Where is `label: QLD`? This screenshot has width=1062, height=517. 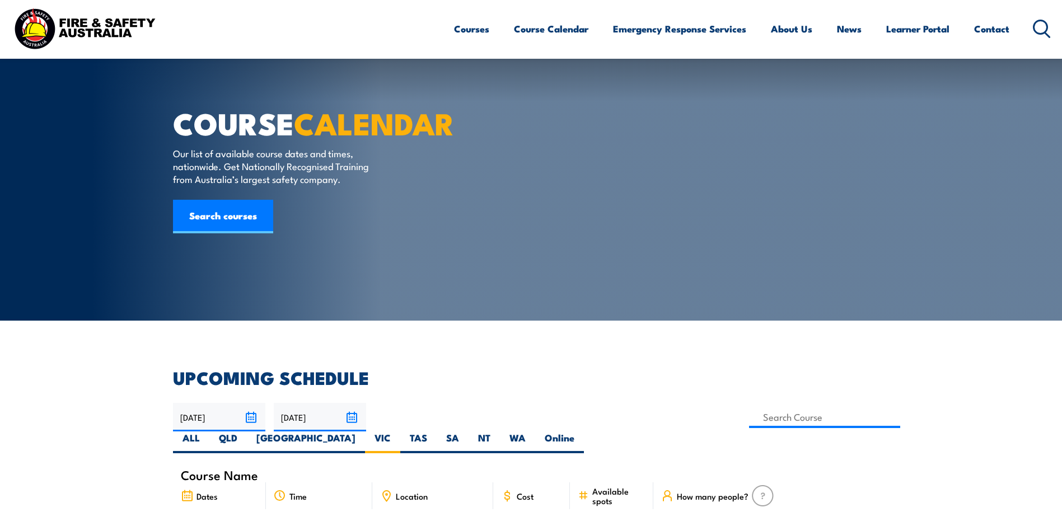
label: QLD is located at coordinates (228, 442).